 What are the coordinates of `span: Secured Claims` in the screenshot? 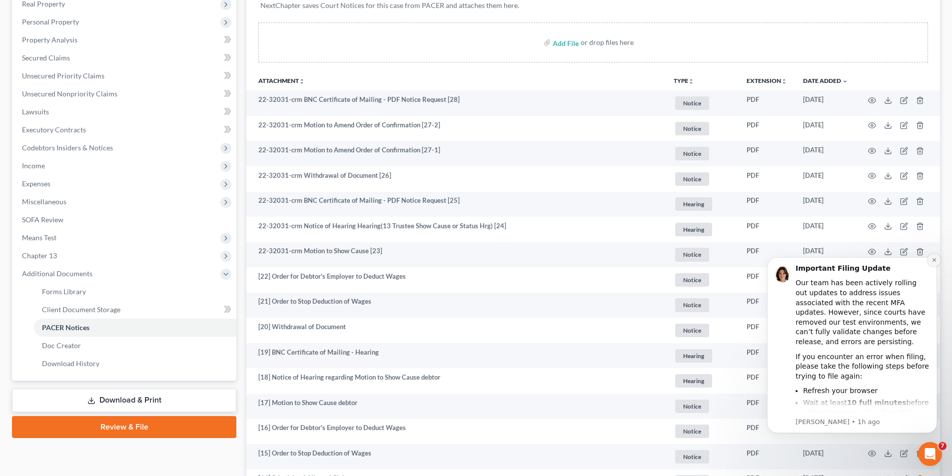 It's located at (46, 57).